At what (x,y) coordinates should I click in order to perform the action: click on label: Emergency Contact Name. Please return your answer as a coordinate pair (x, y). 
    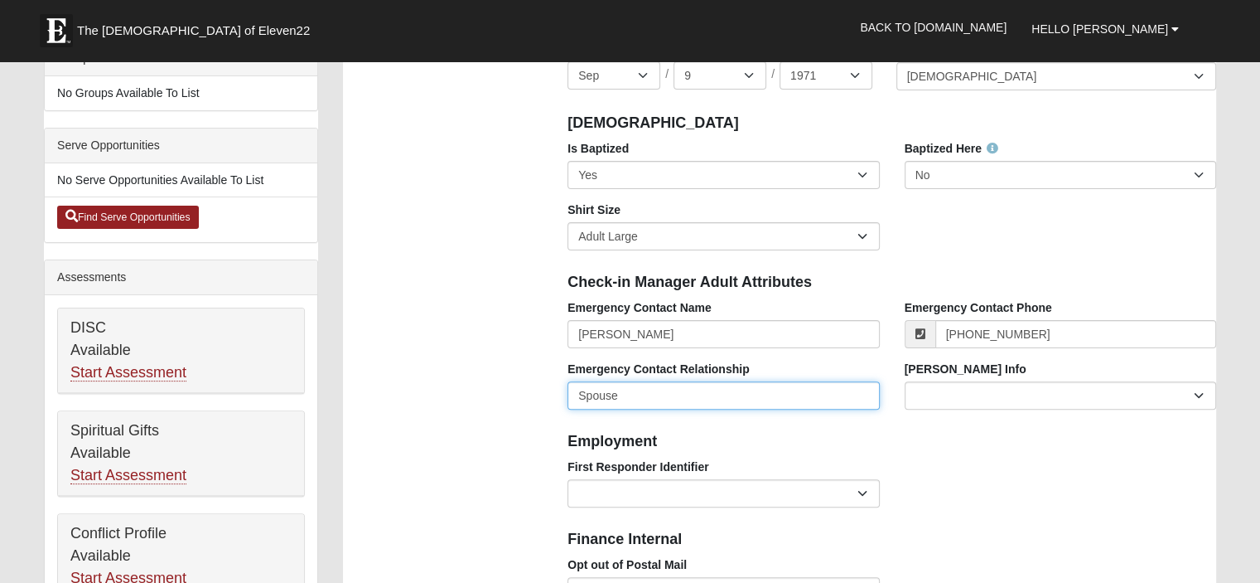
    Looking at the image, I should click on (640, 307).